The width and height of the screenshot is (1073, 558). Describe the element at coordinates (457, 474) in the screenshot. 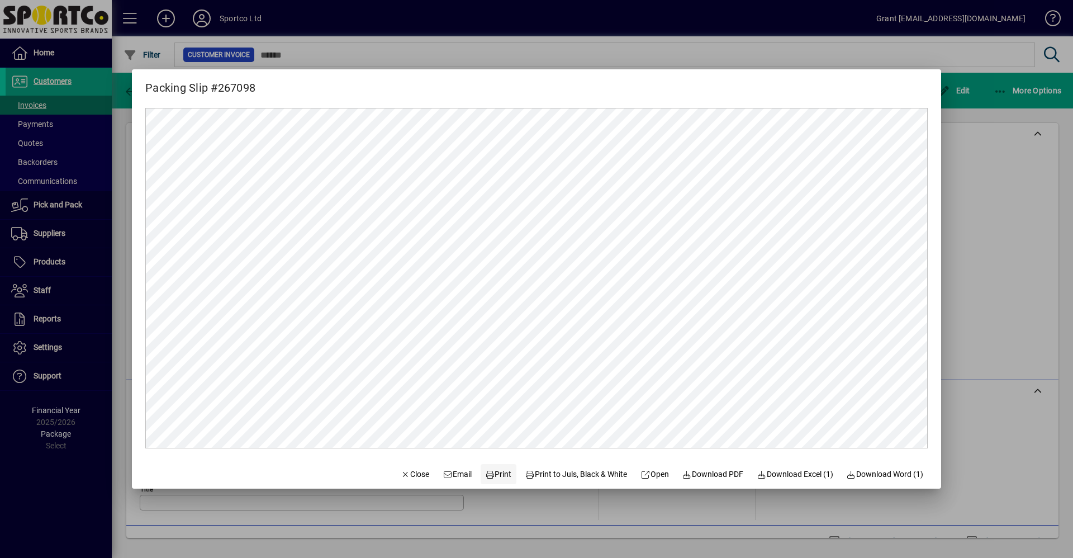

I see `span: Email` at that location.